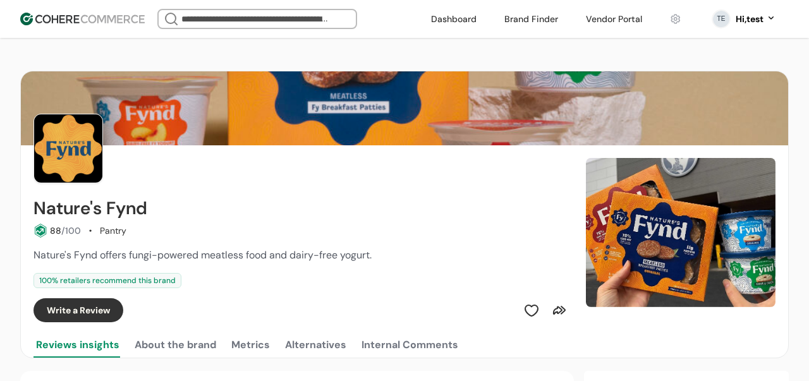 This screenshot has width=809, height=381. What do you see at coordinates (78, 345) in the screenshot?
I see `button: Reviews insights` at bounding box center [78, 345].